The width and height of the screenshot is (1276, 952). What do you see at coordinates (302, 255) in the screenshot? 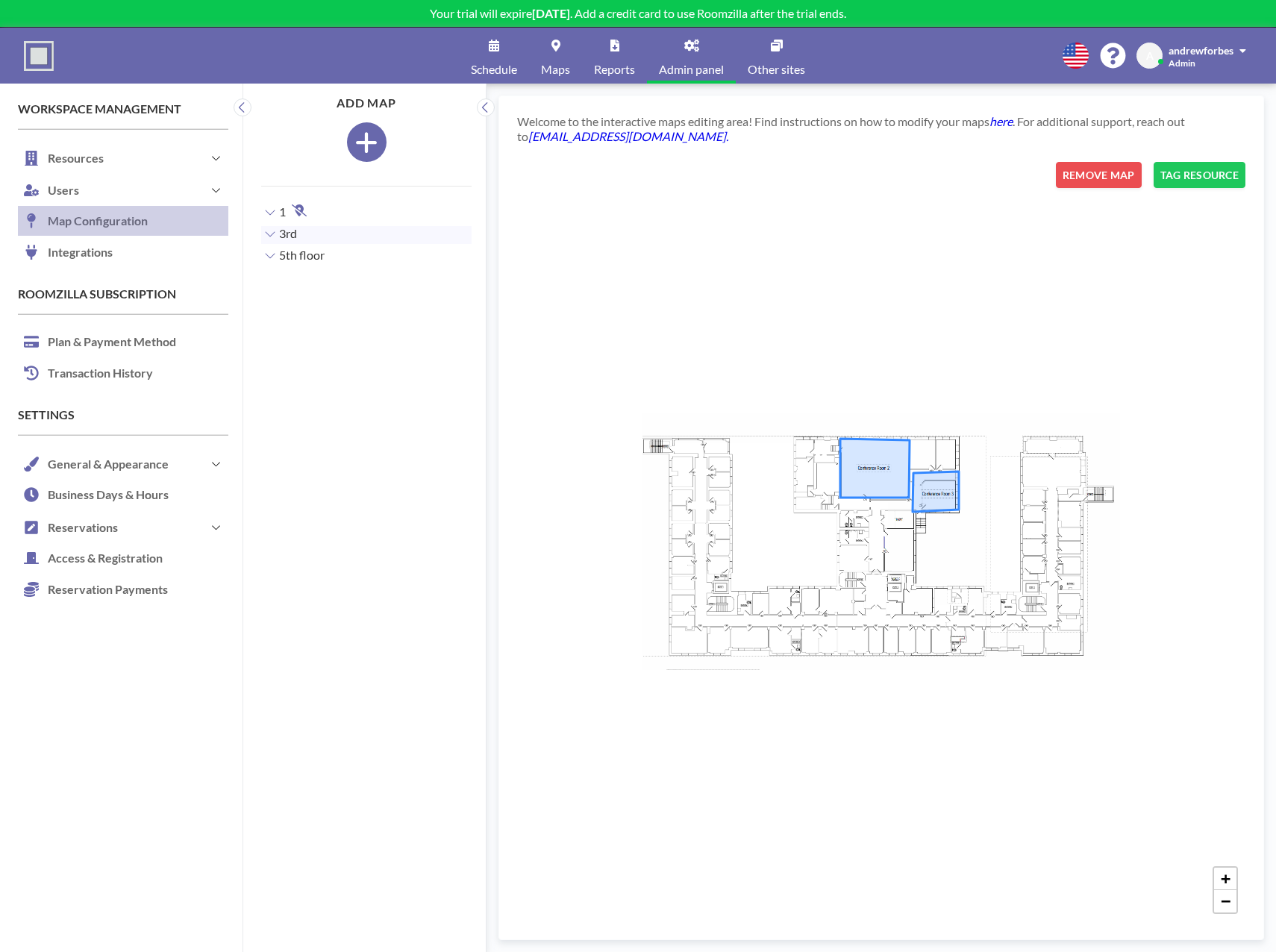
I see `span: 5th floor` at bounding box center [302, 255].